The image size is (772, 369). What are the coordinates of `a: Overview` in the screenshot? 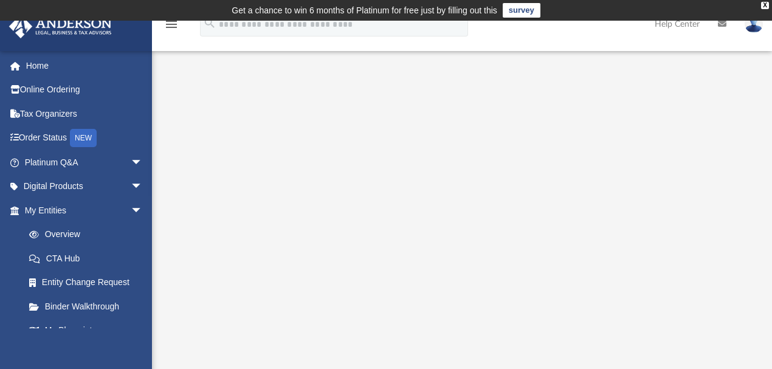 It's located at (89, 235).